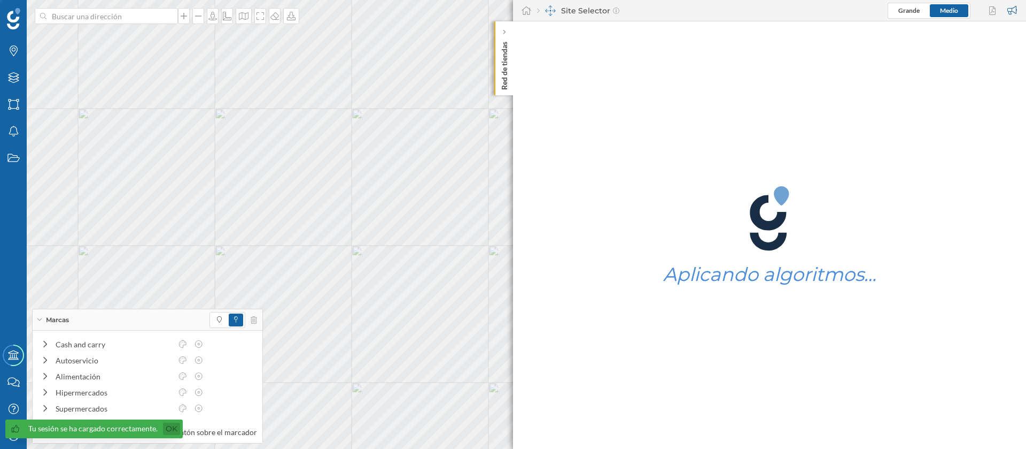 The width and height of the screenshot is (1026, 449). Describe the element at coordinates (114, 392) in the screenshot. I see `div: Hipermercados` at that location.